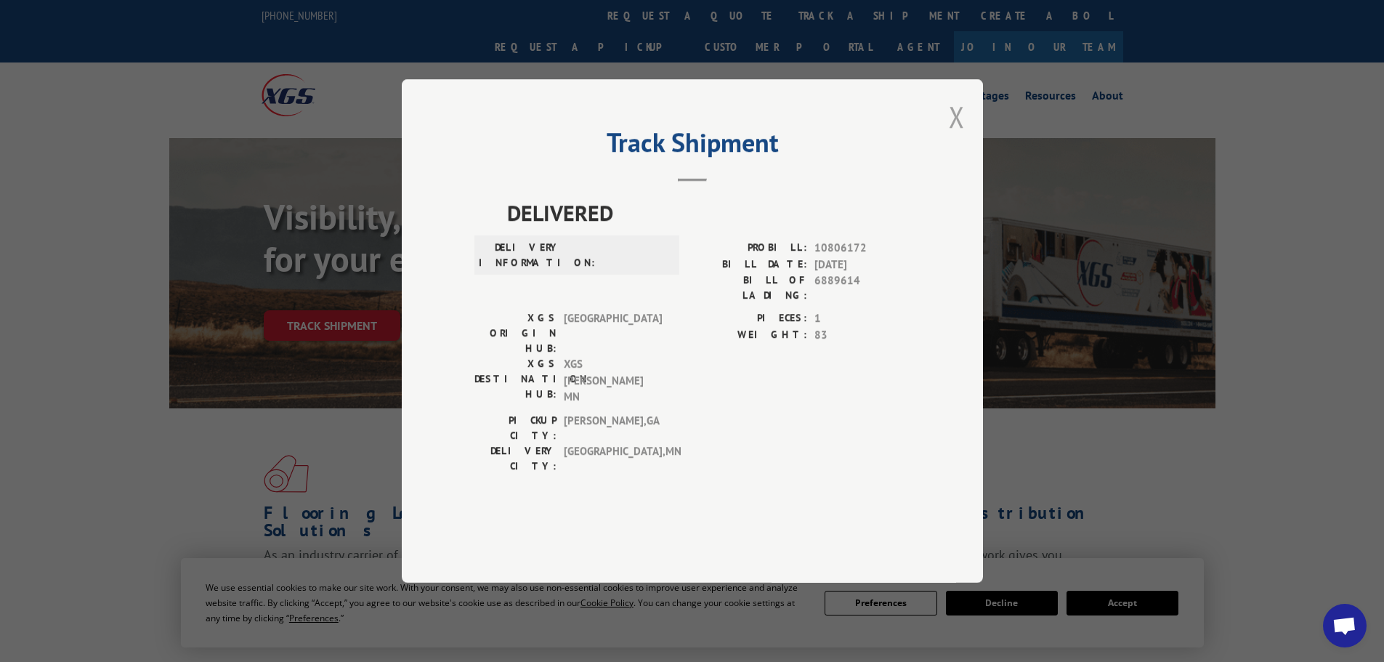 This screenshot has width=1384, height=662. What do you see at coordinates (515, 458) in the screenshot?
I see `label: DELIVERY CITY:` at bounding box center [515, 458].